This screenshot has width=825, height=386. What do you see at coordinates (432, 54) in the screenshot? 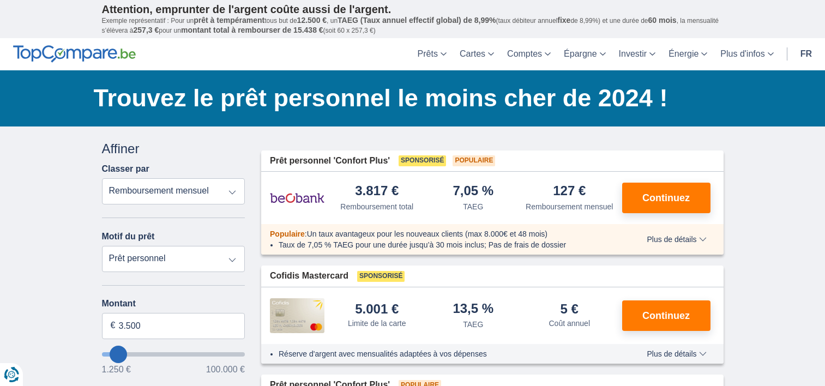
I see `a: Prêts` at bounding box center [432, 54].